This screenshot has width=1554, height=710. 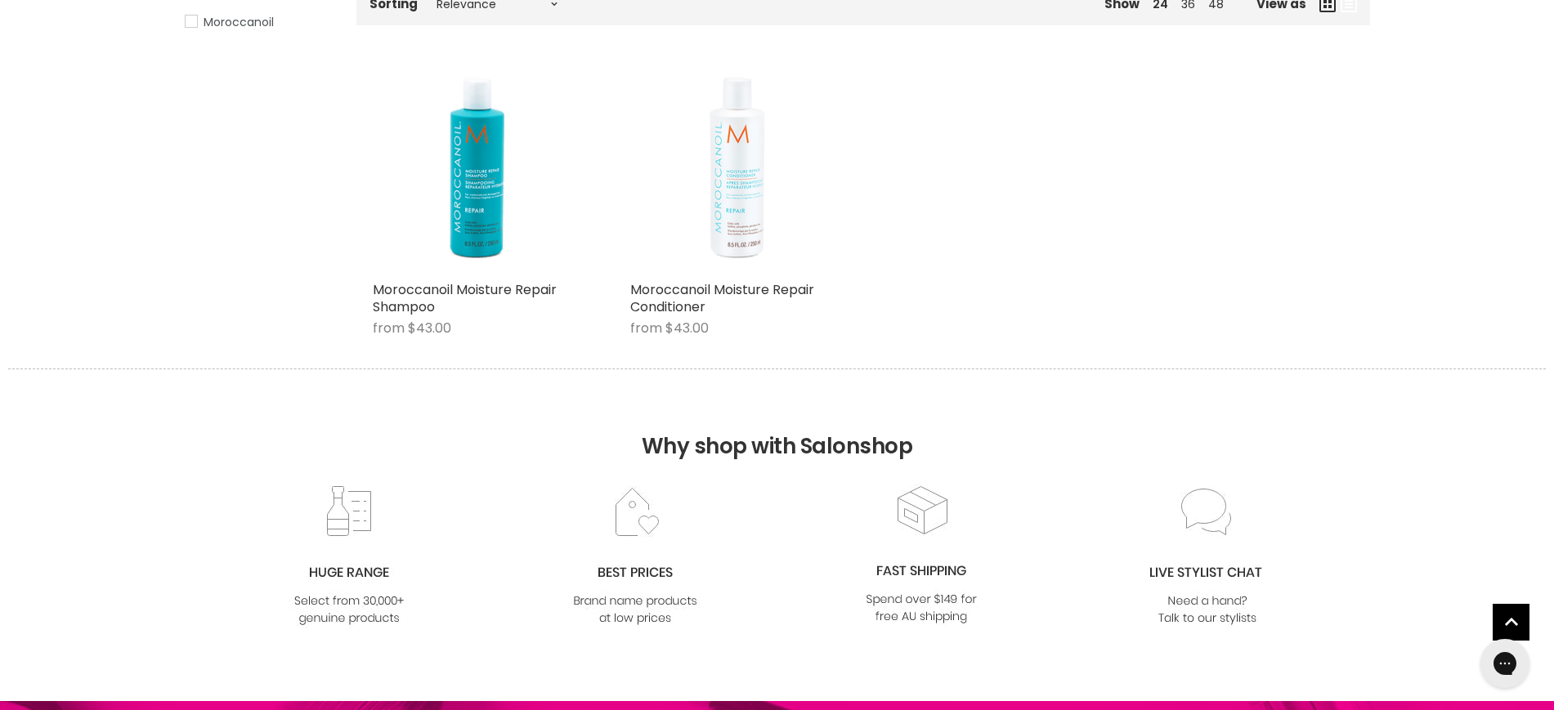 I want to click on button: Open gorgias live chat, so click(x=33, y=30).